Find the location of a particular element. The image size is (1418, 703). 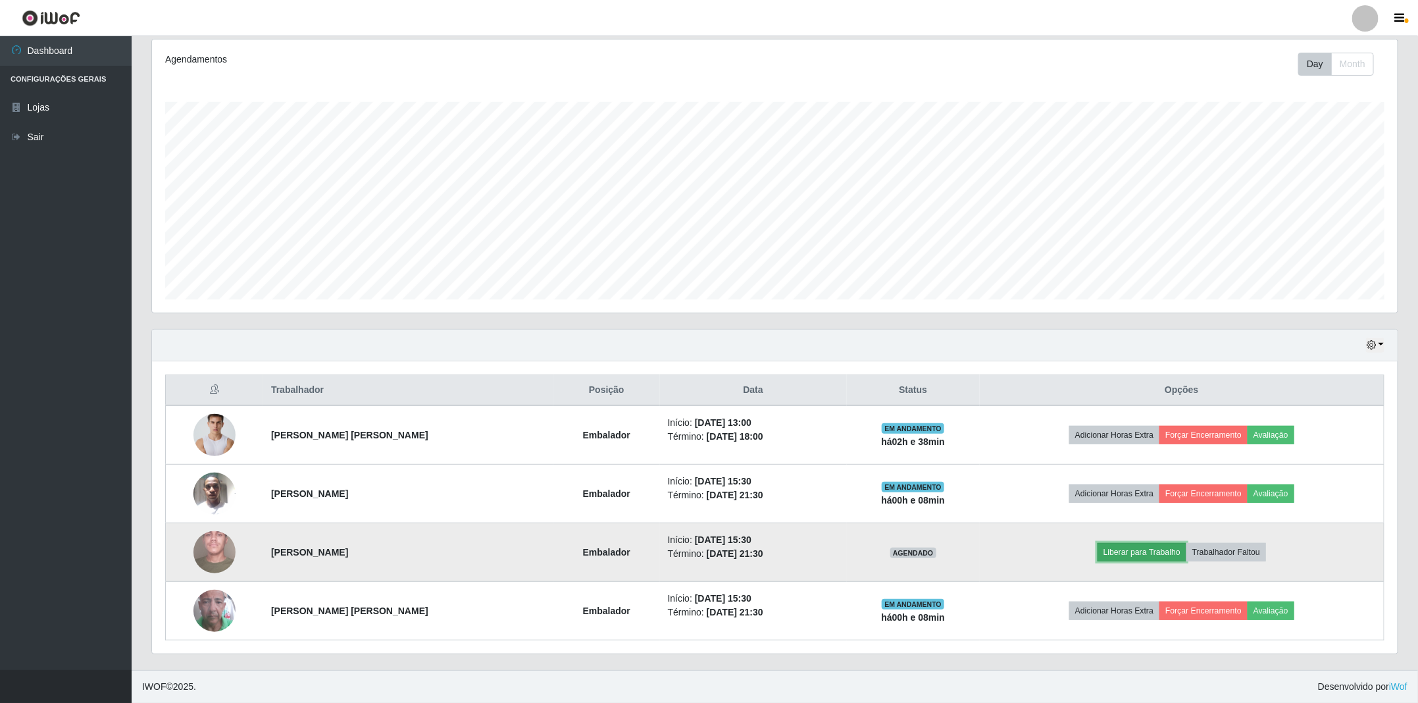

img: CoreUI Logo is located at coordinates (51, 18).